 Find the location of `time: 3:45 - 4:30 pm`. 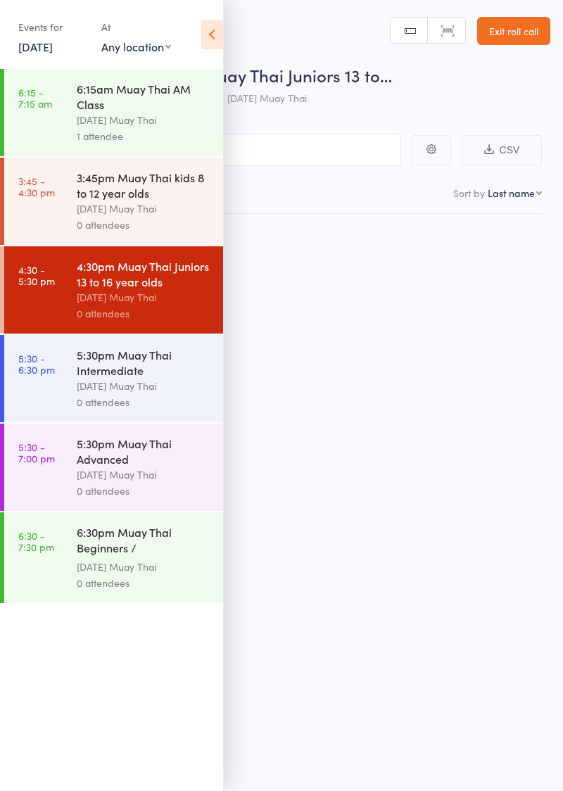

time: 3:45 - 4:30 pm is located at coordinates (37, 186).